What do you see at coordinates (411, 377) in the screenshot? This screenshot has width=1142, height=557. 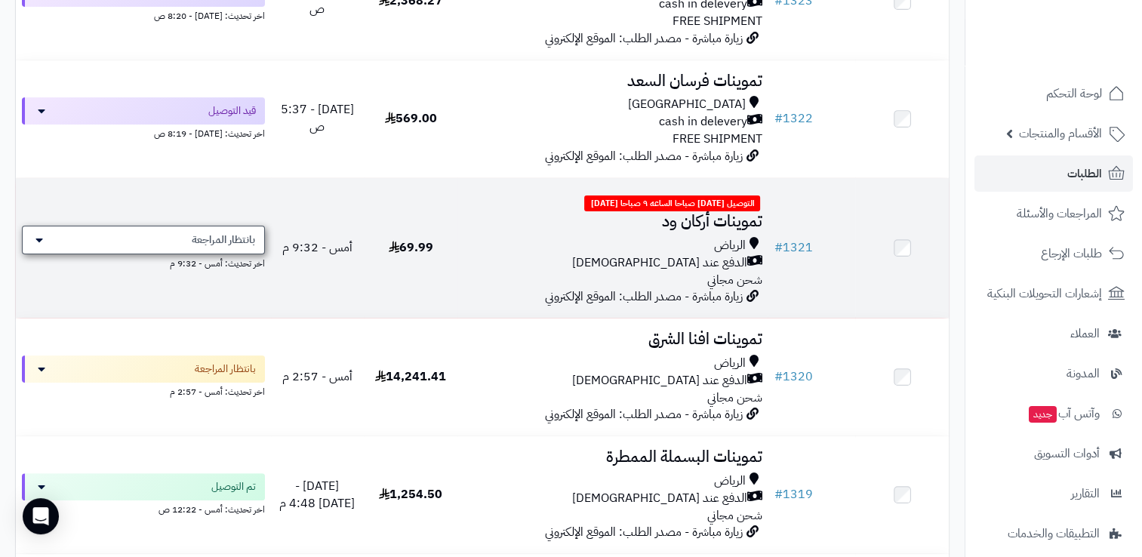 I see `span: 14,241.41` at bounding box center [411, 377].